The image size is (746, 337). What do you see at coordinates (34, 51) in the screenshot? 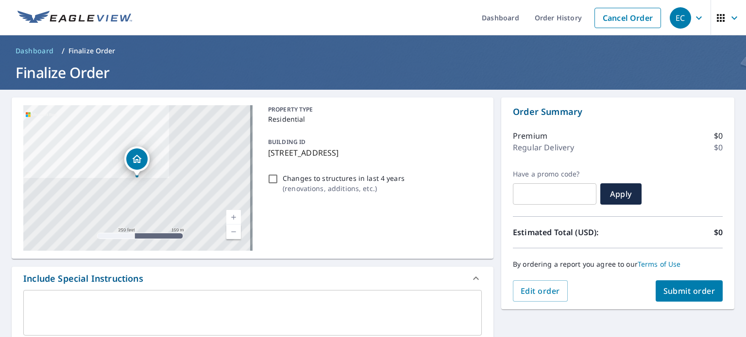
I see `a: Dashboard` at bounding box center [34, 51].